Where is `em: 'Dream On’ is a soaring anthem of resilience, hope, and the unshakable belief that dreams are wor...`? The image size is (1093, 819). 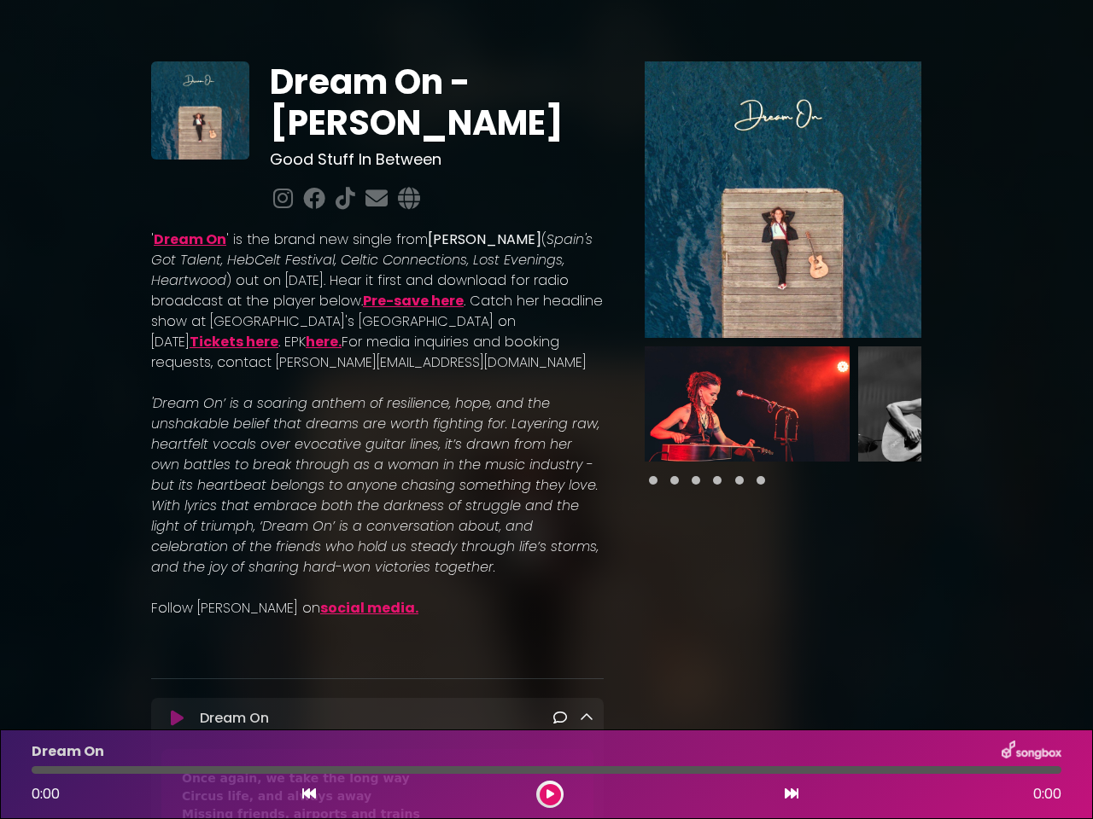
em: 'Dream On’ is a soaring anthem of resilience, hope, and the unshakable belief that dreams are wor... is located at coordinates (375, 485).